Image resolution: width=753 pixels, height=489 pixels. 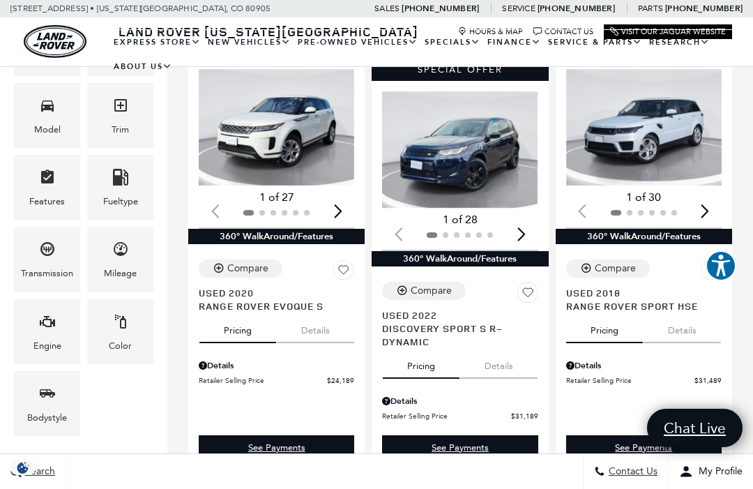 What do you see at coordinates (459, 447) in the screenshot?
I see `div: undefined - Discovery Sport S R-Dynamic` at bounding box center [459, 447].